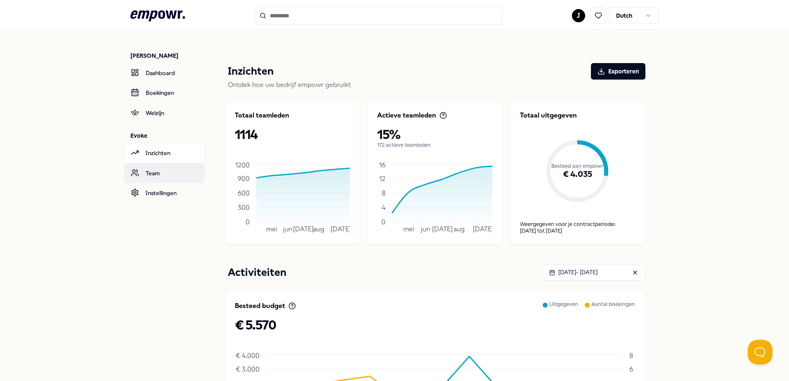  Describe the element at coordinates (577, 225) in the screenshot. I see `p: Weergegeven voor je contractperiode:` at that location.